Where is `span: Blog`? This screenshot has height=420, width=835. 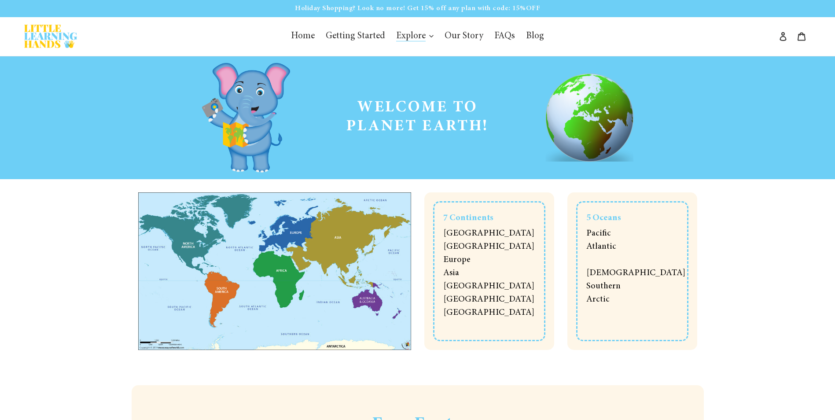
span: Blog is located at coordinates (535, 37).